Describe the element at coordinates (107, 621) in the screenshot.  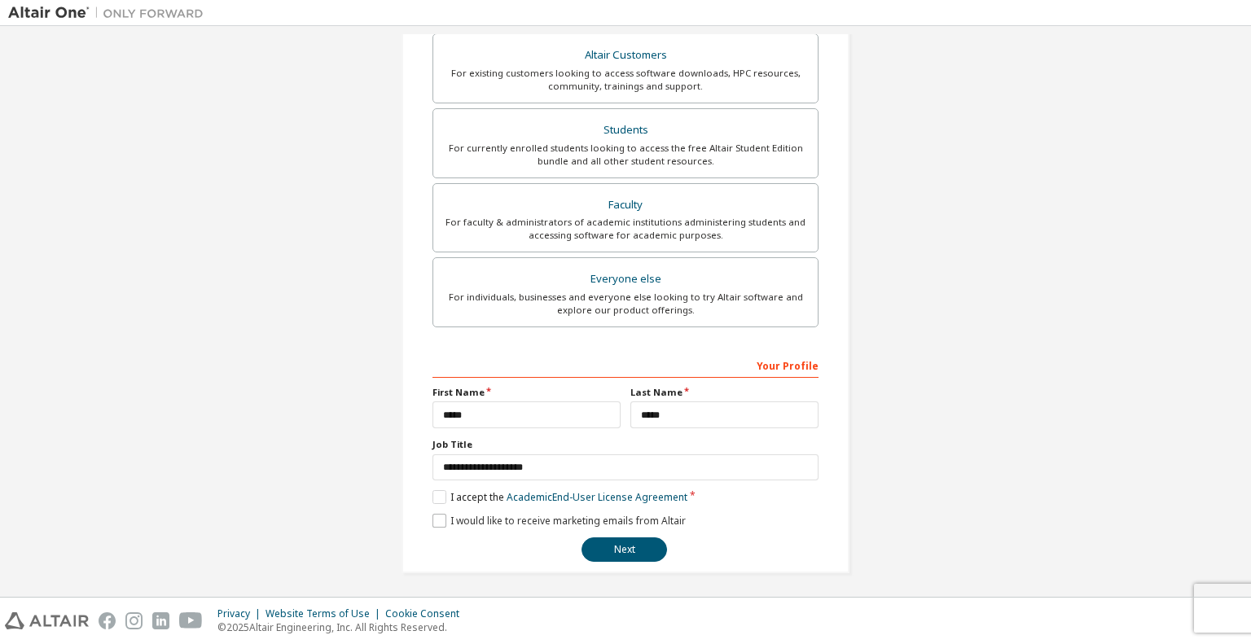
I see `img: facebook.svg` at that location.